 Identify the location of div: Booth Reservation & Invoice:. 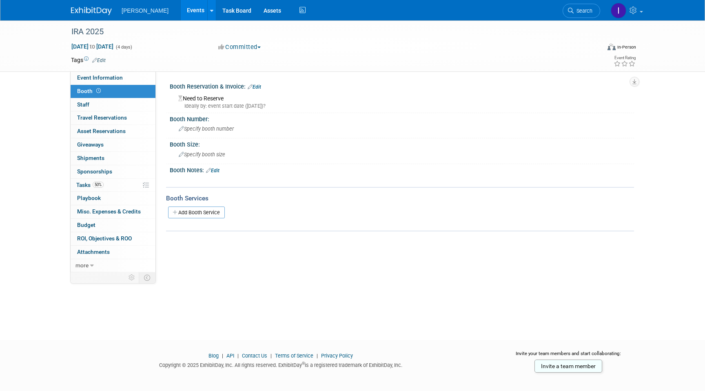
(402, 86).